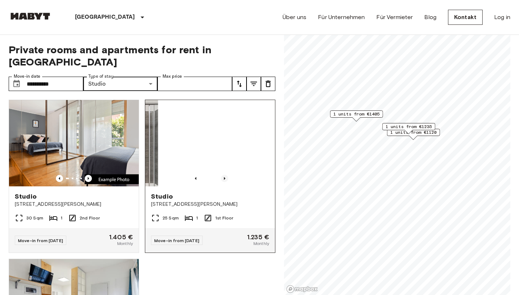 Image resolution: width=519 pixels, height=295 pixels. What do you see at coordinates (101, 76) in the screenshot?
I see `label: Type of stay` at bounding box center [101, 76].